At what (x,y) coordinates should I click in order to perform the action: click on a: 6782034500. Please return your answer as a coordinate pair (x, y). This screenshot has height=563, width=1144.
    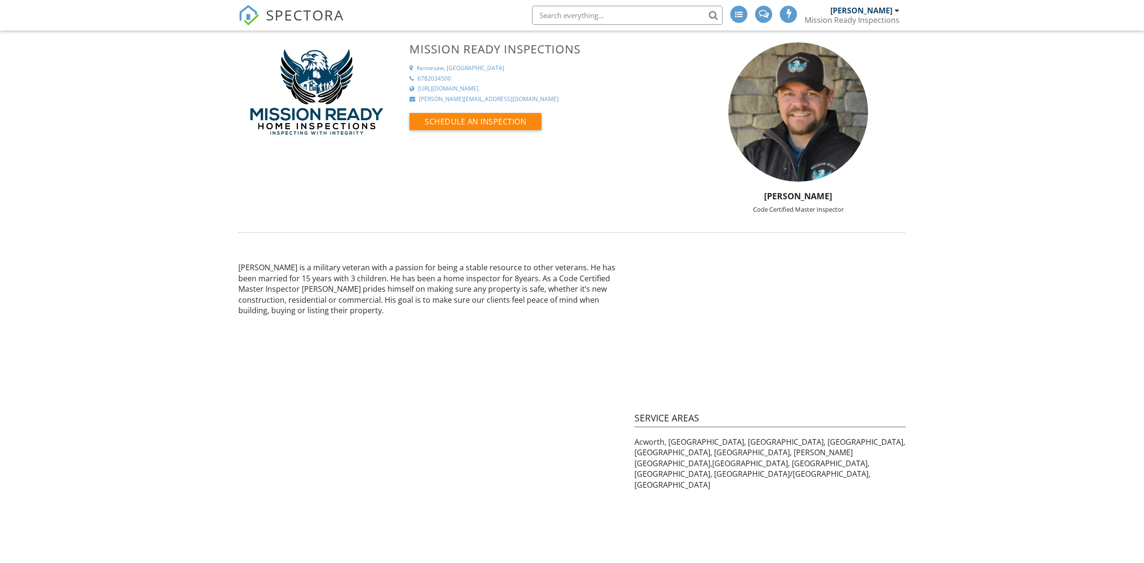
    Looking at the image, I should click on (544, 79).